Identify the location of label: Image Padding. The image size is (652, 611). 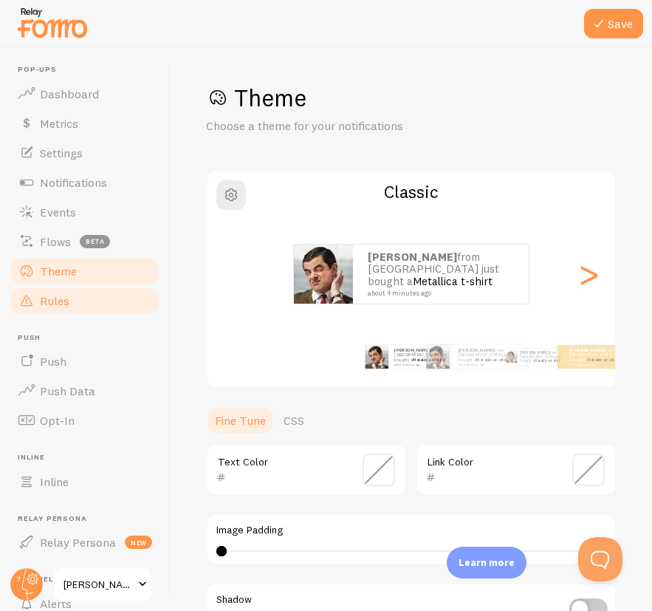
(411, 530).